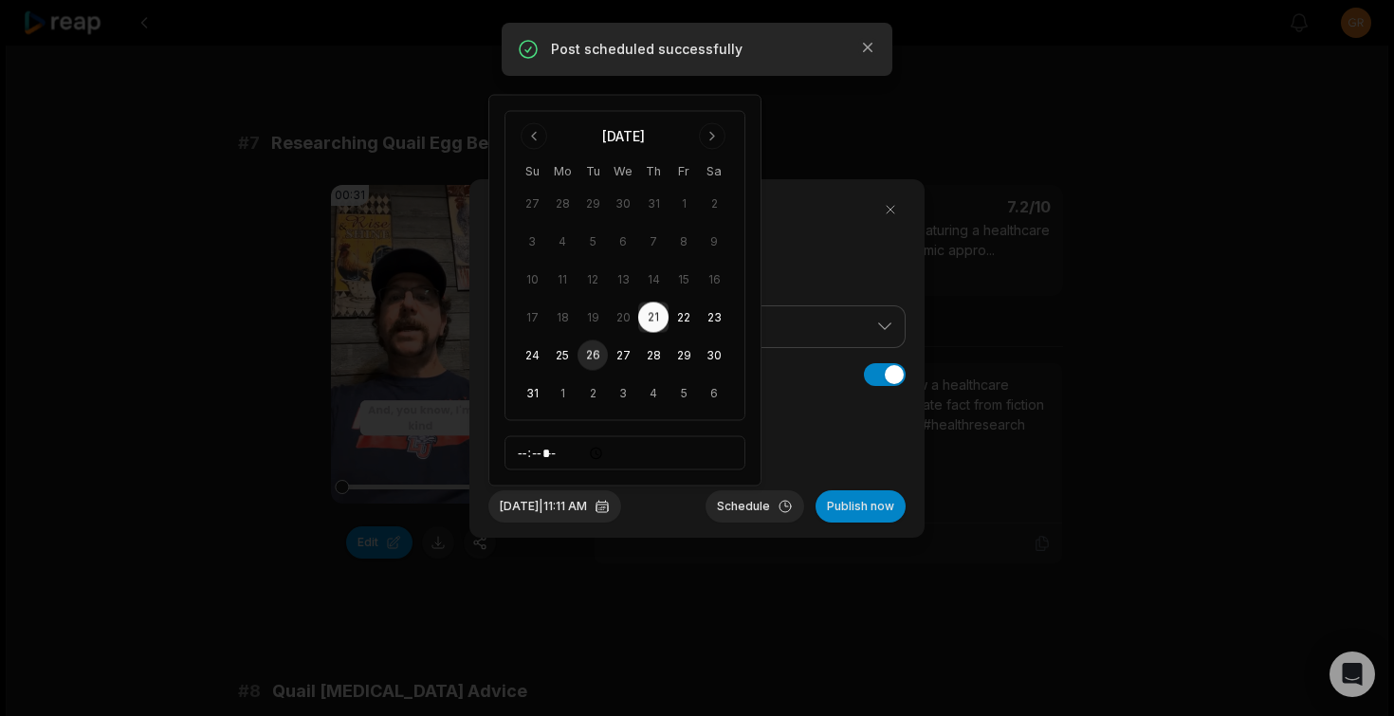  Describe the element at coordinates (684, 171) in the screenshot. I see `th: Friday` at that location.